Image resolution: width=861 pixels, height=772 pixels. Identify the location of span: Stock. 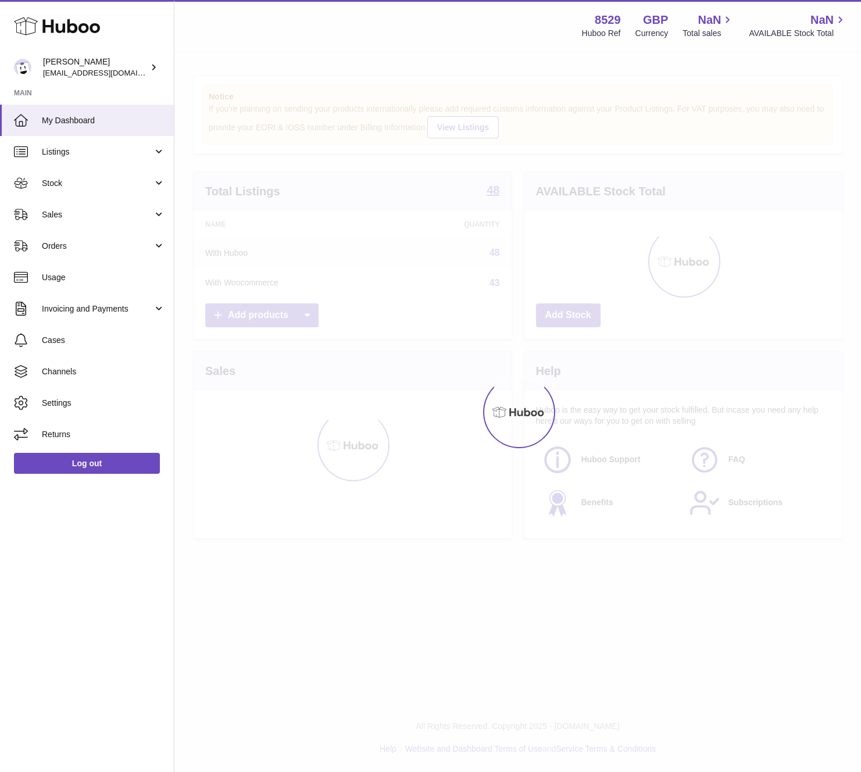
(97, 183).